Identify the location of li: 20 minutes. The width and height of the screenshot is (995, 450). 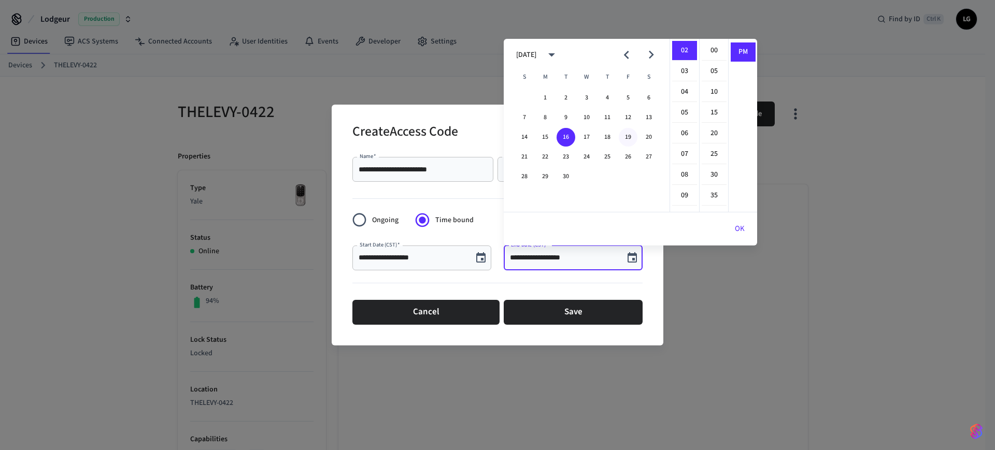
(714, 134).